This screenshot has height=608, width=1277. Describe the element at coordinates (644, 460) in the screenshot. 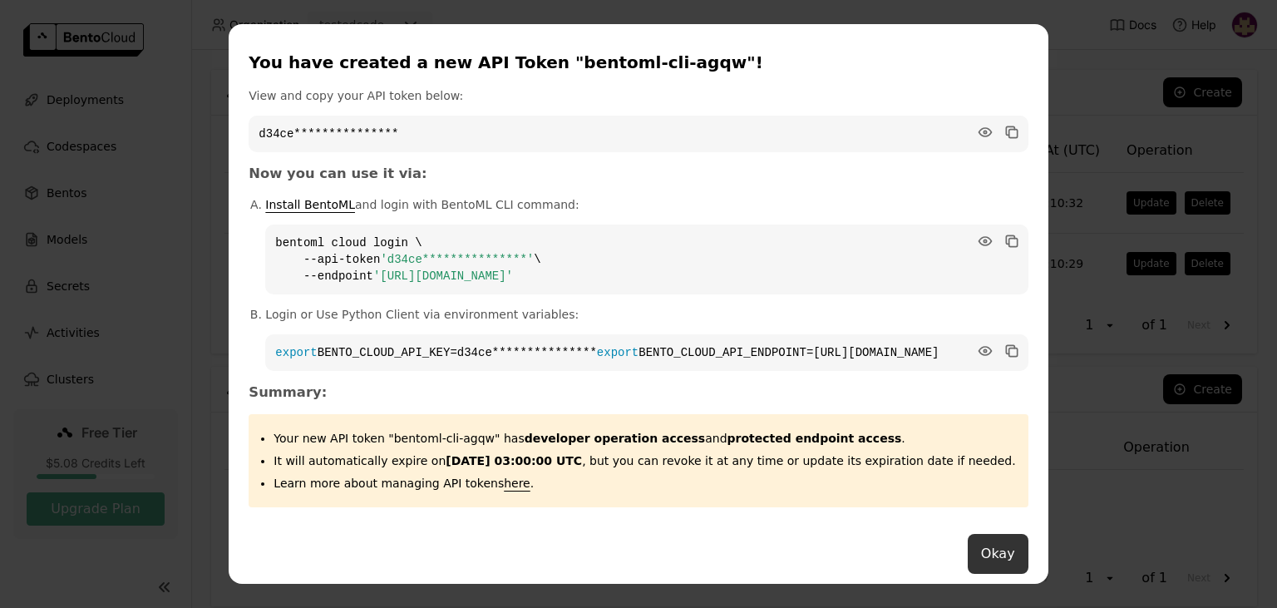

I see `p: It will automatically expire on , but you can revoke it at any time or update its expiration date...` at that location.